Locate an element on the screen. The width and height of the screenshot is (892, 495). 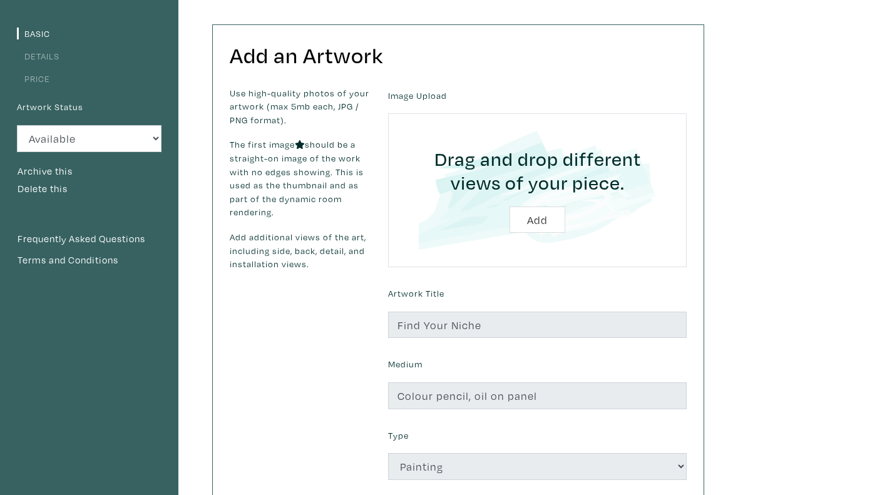
a: Details is located at coordinates (38, 56).